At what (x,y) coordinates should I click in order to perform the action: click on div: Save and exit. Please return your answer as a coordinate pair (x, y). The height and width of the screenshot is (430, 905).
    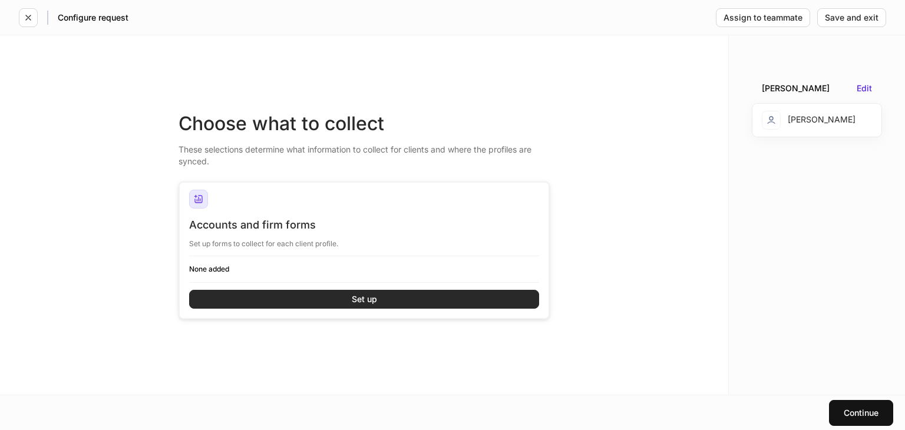
    Looking at the image, I should click on (852, 18).